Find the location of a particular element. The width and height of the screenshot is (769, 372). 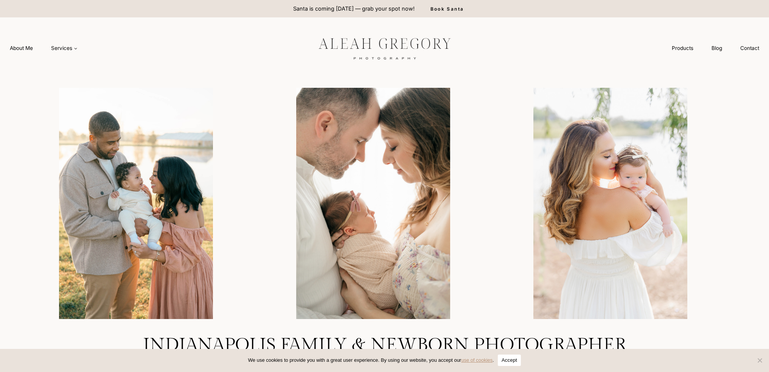

span: We use cookies to provide you with a great user experience. By using our website, you accept our . is located at coordinates (371, 360).